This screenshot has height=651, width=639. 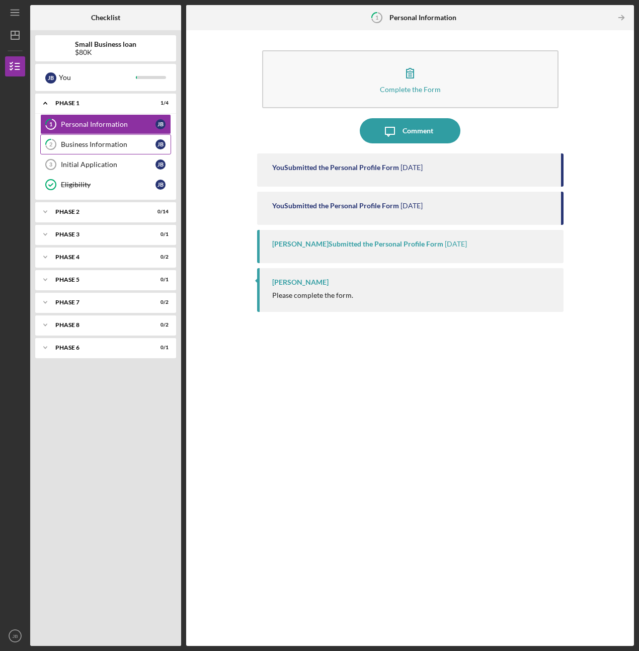 What do you see at coordinates (106, 52) in the screenshot?
I see `div: $80K` at bounding box center [106, 52].